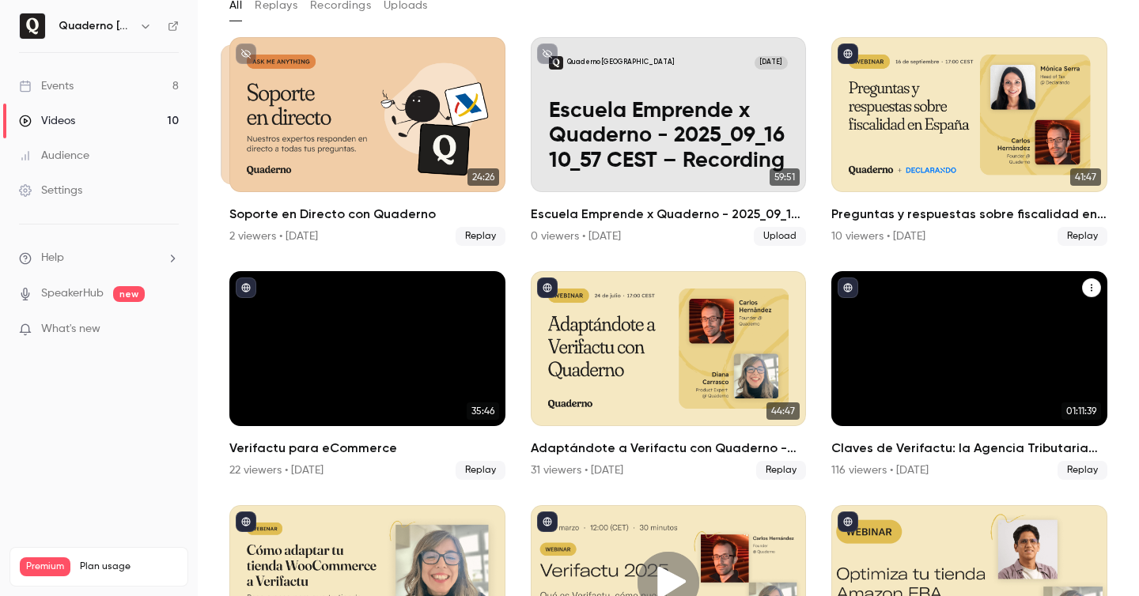  I want to click on span: Help, so click(52, 258).